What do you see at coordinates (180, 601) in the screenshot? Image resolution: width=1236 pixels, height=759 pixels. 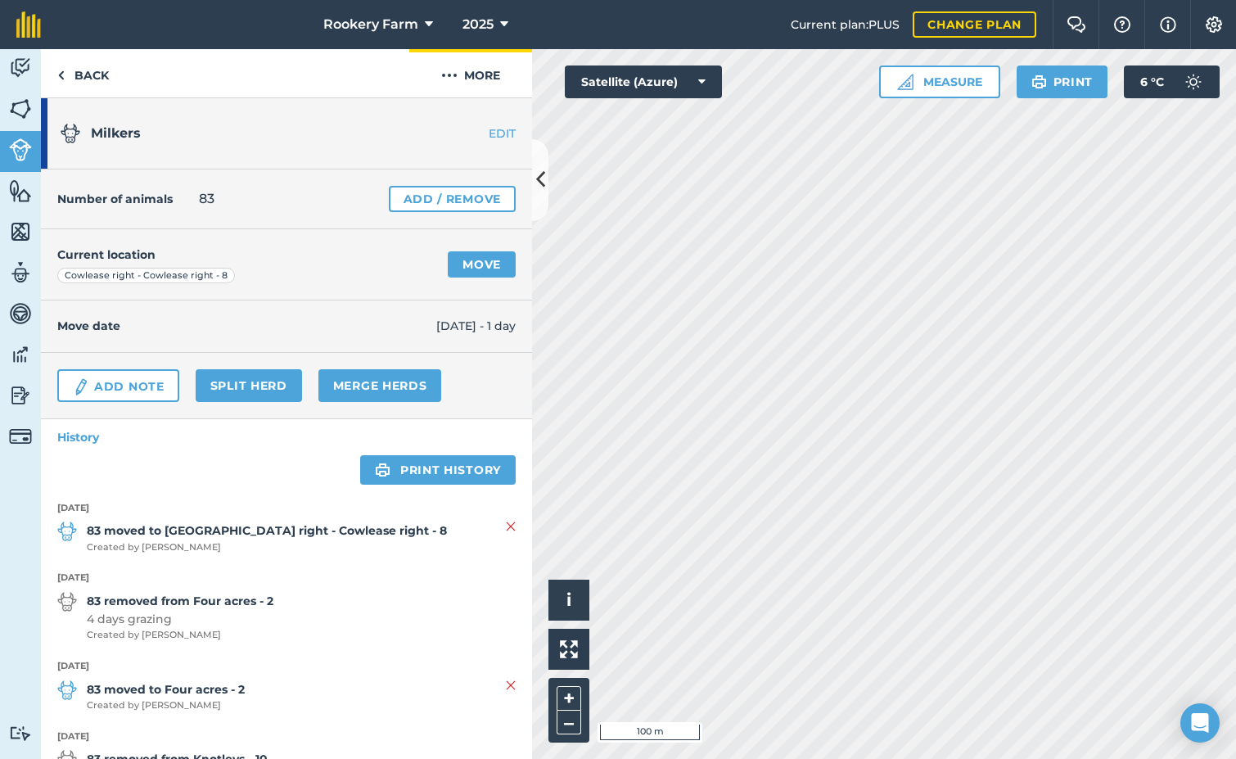 I see `strong: 83 removed from Four acres - 2` at bounding box center [180, 601].